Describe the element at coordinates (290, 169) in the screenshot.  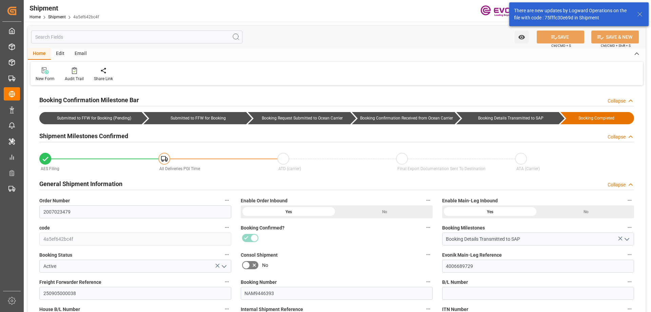
I see `span: ATD (carrier)` at that location.